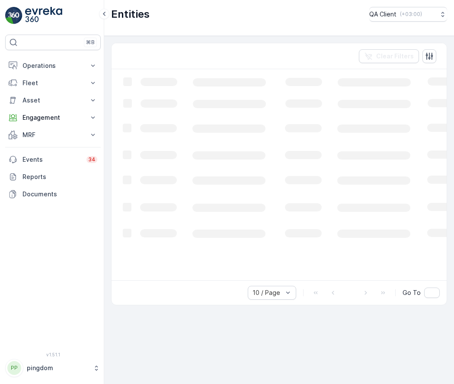 This screenshot has height=384, width=454. Describe the element at coordinates (53, 368) in the screenshot. I see `button: PPpingdom` at that location.